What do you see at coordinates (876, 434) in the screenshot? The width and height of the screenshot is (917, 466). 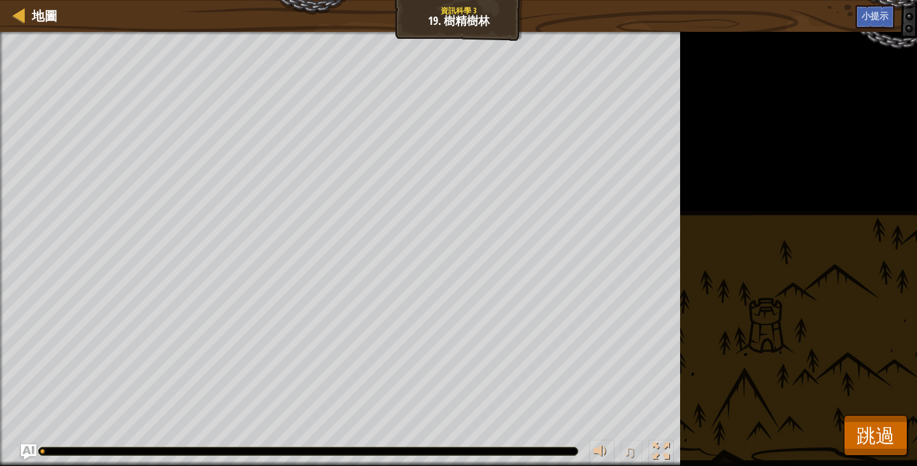 I see `span: 跳過` at bounding box center [876, 434].